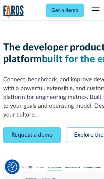 The height and width of the screenshot is (179, 104). Describe the element at coordinates (65, 10) in the screenshot. I see `a: Get a demo` at that location.